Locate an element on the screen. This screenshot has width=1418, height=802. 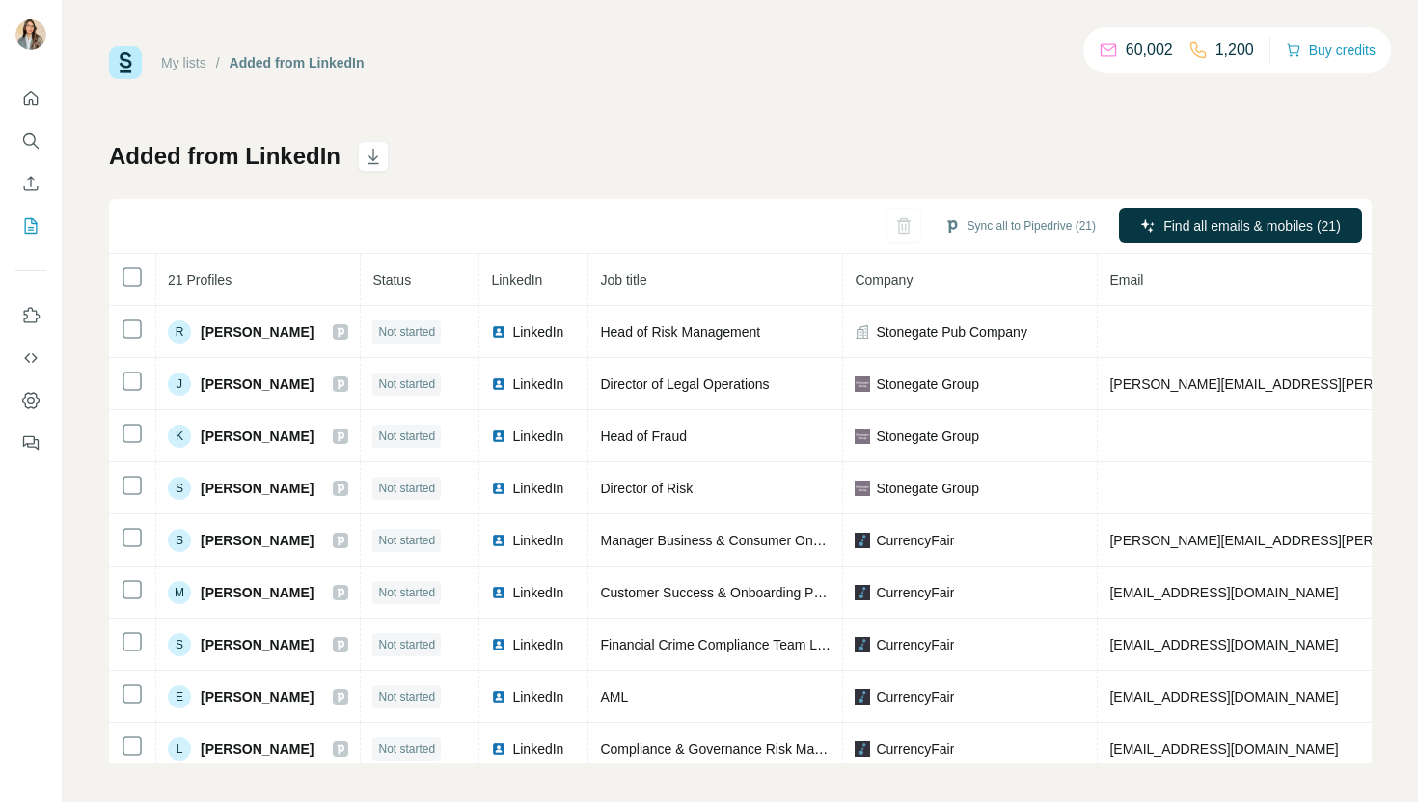
button: My lists is located at coordinates (31, 226).